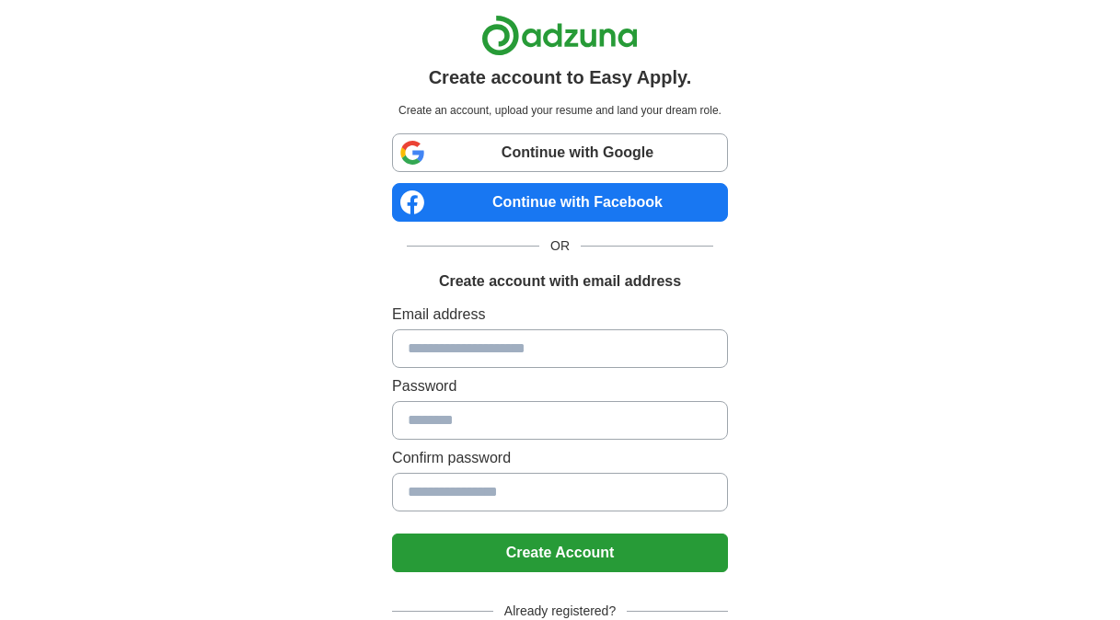 The height and width of the screenshot is (620, 1120). I want to click on button: Create Account, so click(560, 553).